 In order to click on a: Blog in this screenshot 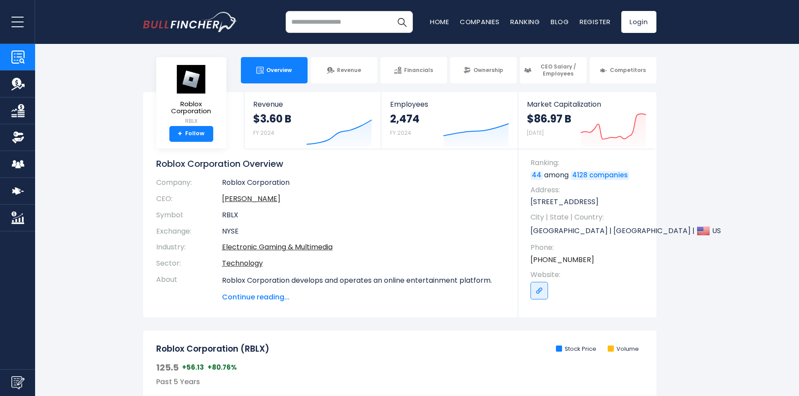, I will do `click(560, 21)`.